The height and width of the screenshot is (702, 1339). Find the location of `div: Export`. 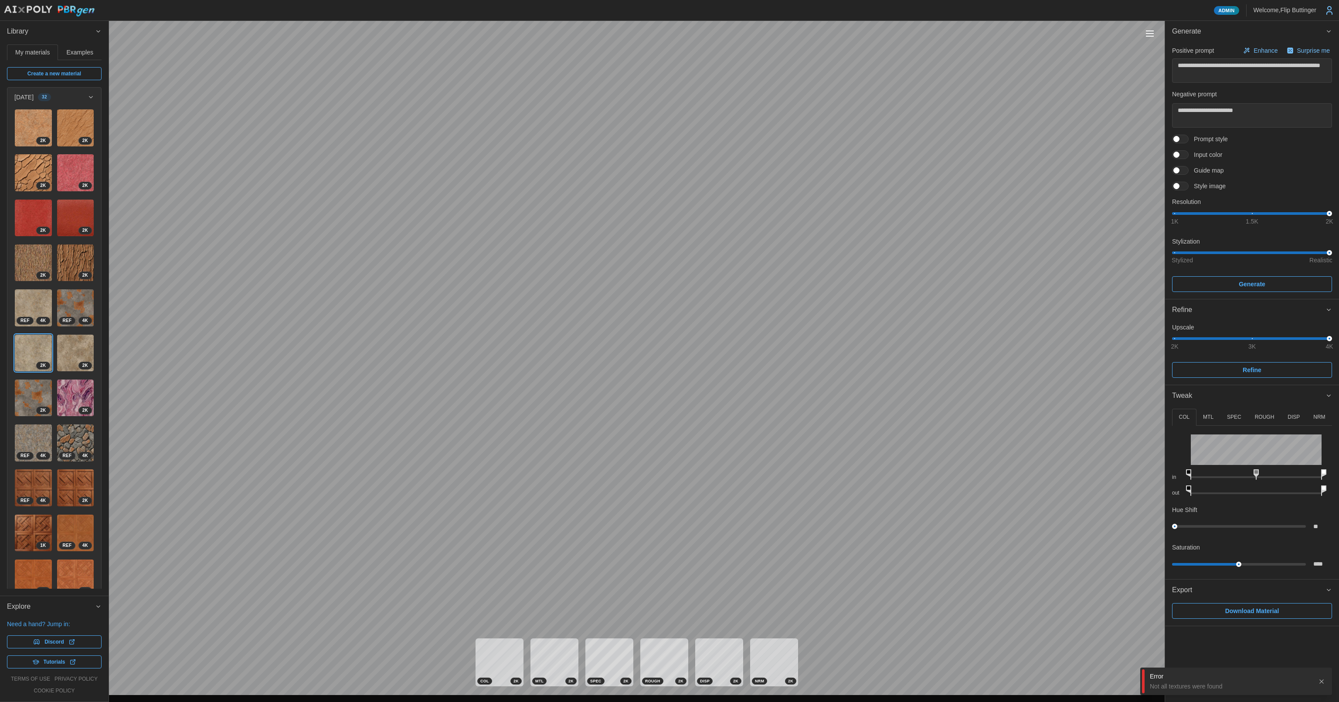

div: Export is located at coordinates (1252, 613).